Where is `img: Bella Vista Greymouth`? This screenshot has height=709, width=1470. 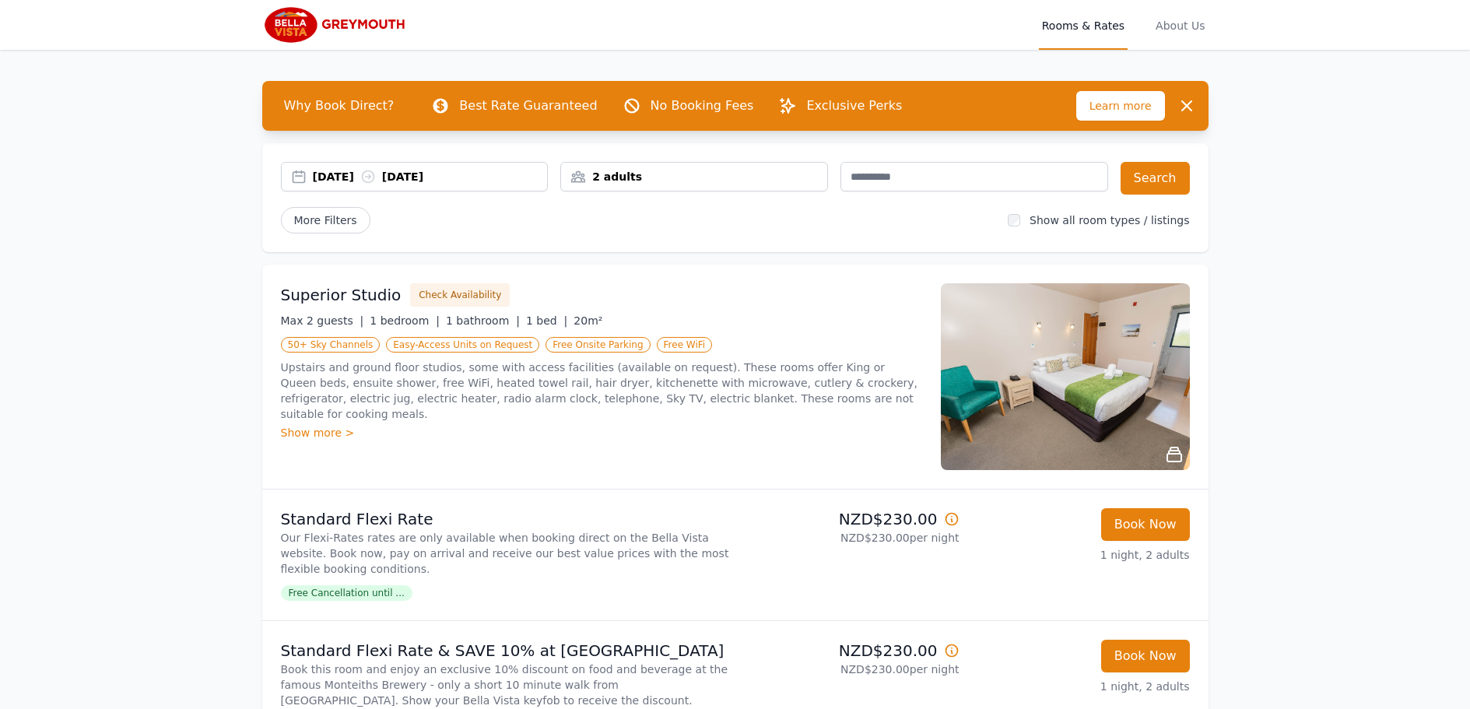
img: Bella Vista Greymouth is located at coordinates (337, 25).